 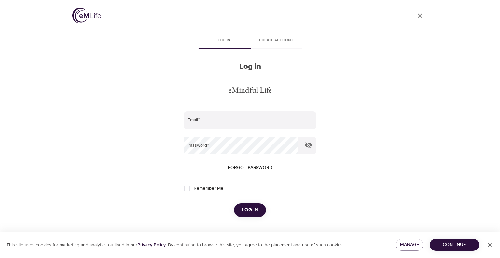 I want to click on button: Manage, so click(x=410, y=244).